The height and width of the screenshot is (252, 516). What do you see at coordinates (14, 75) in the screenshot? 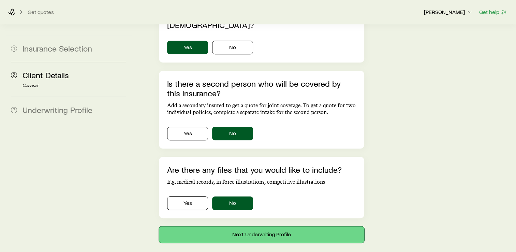
I see `span: 2` at bounding box center [14, 75].